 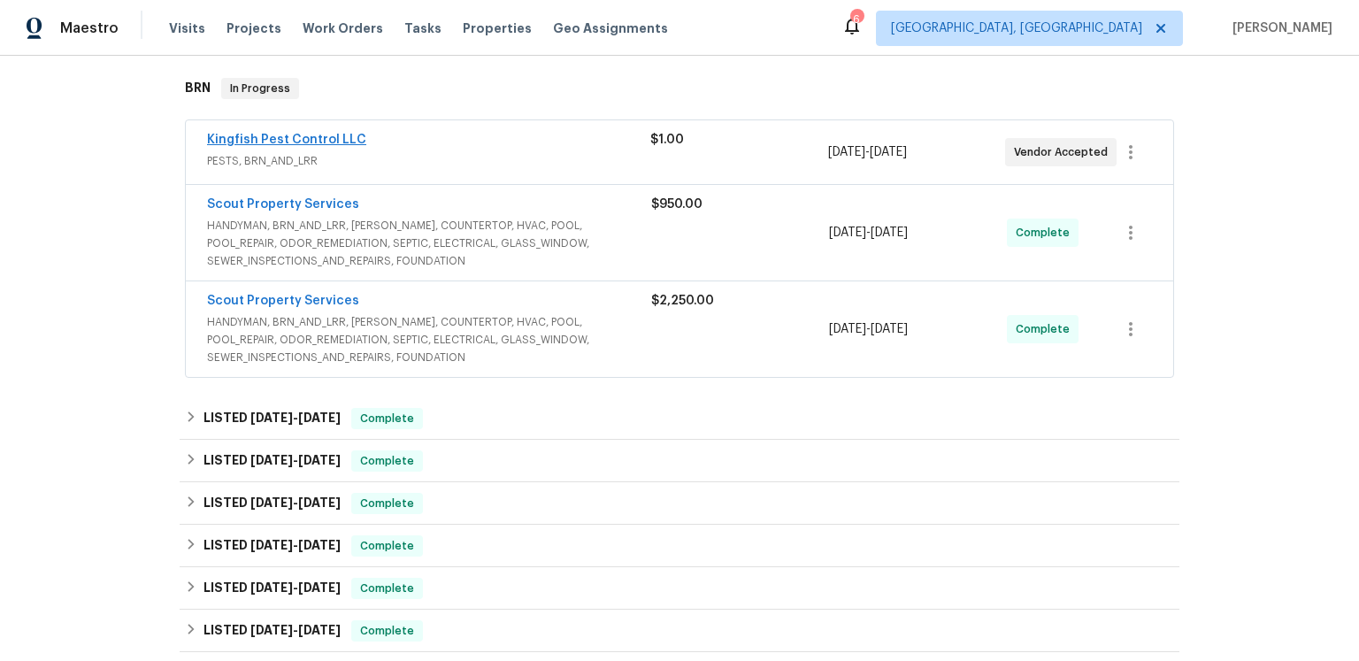 What do you see at coordinates (497, 28) in the screenshot?
I see `span: Properties` at bounding box center [497, 28].